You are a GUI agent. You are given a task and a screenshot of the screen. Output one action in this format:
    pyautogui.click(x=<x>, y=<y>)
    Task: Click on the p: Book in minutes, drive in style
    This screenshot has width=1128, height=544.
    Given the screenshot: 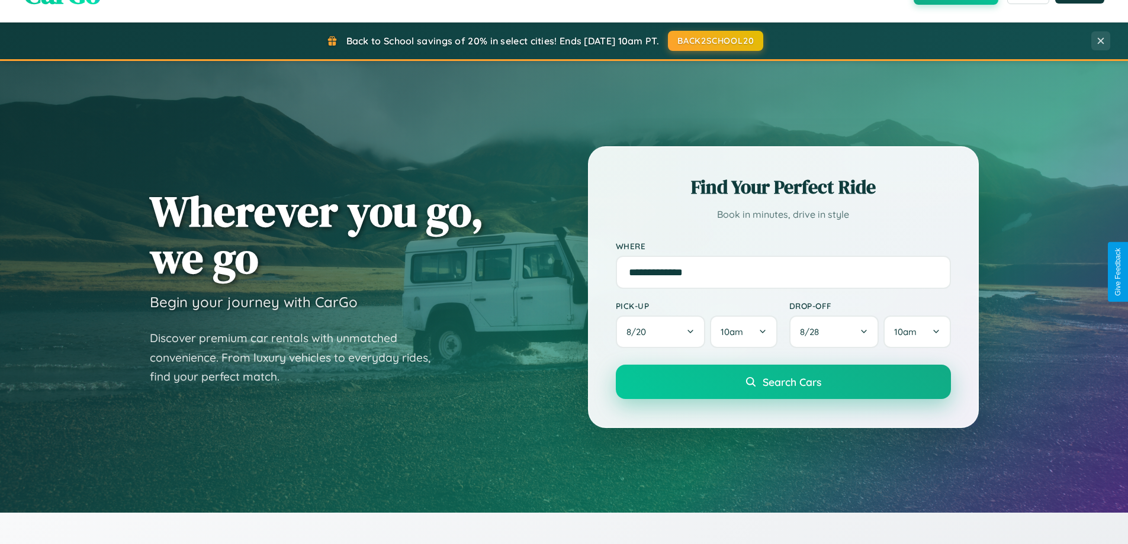 What is the action you would take?
    pyautogui.click(x=784, y=214)
    